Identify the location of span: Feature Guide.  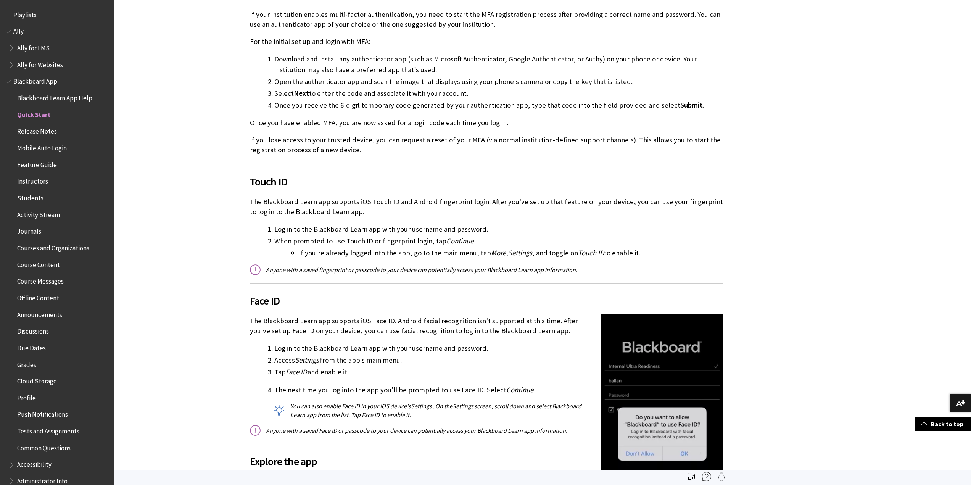
(37, 163).